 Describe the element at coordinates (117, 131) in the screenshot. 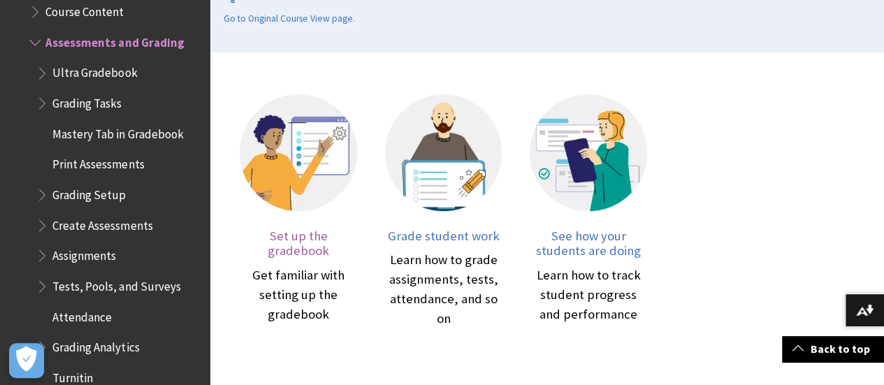

I see `span: Mastery Tab in Gradebook` at that location.